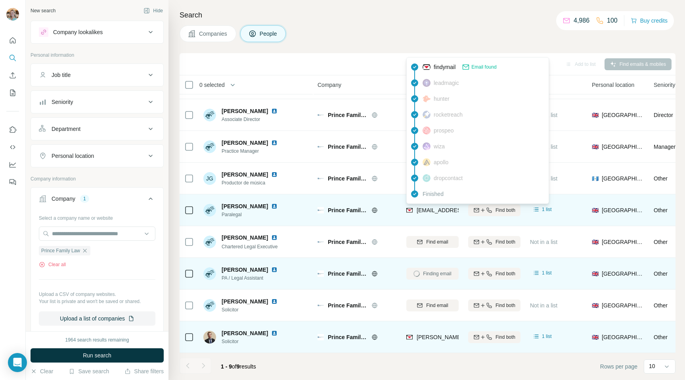  I want to click on p: Your list is private and won't be saved or shared., so click(97, 301).